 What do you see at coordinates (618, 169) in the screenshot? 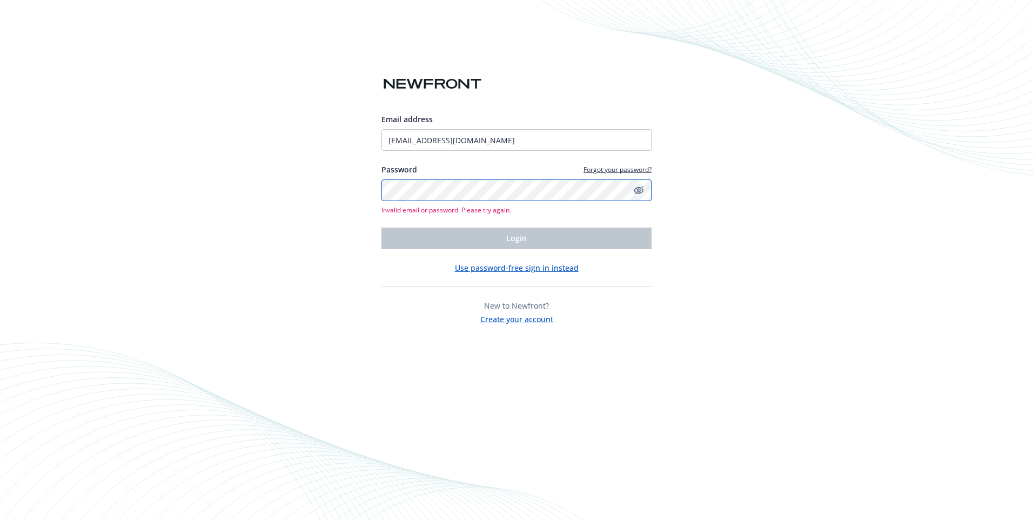
I see `a: Forgot your password?` at bounding box center [618, 169].